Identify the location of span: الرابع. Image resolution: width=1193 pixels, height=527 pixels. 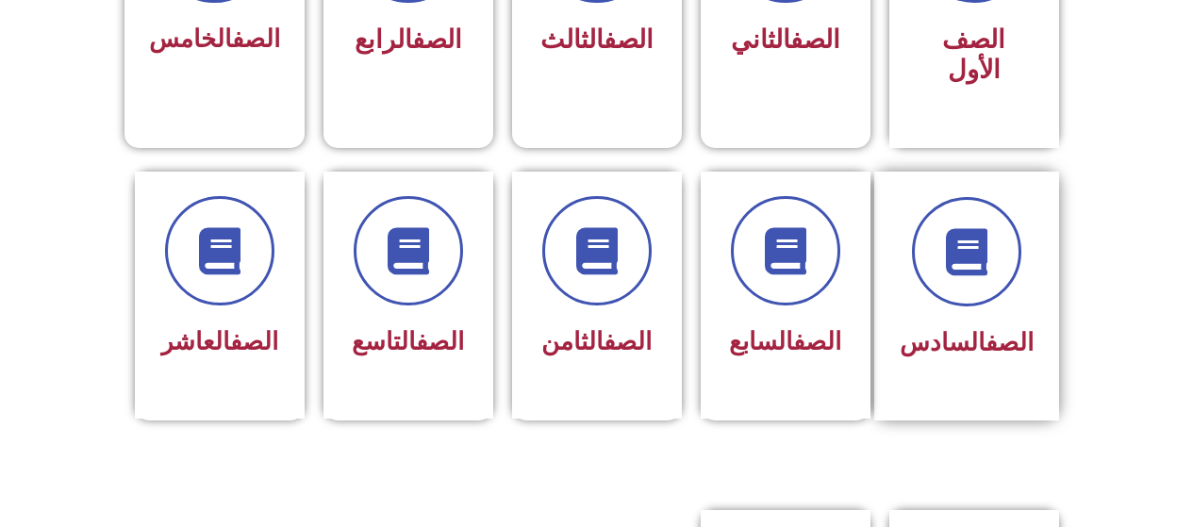
(408, 40).